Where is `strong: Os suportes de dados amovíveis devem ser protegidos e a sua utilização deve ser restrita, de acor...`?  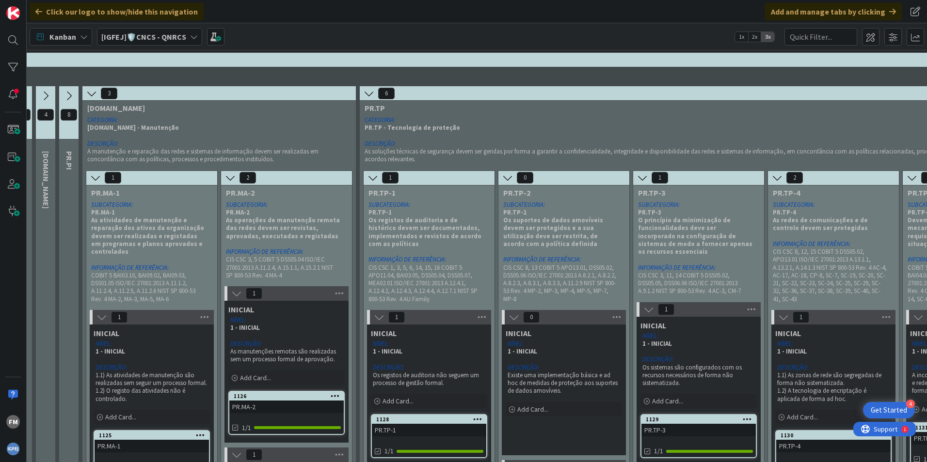
strong: Os suportes de dados amovíveis devem ser protegidos e a sua utilização deve ser restrita, de acor... is located at coordinates (553, 232).